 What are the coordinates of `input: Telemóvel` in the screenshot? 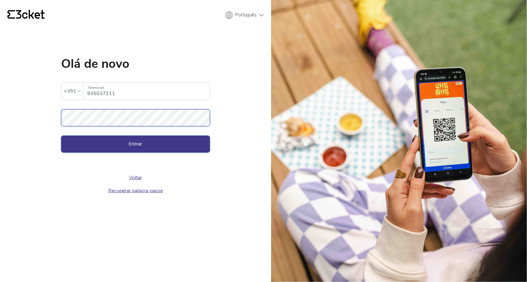 It's located at (148, 91).